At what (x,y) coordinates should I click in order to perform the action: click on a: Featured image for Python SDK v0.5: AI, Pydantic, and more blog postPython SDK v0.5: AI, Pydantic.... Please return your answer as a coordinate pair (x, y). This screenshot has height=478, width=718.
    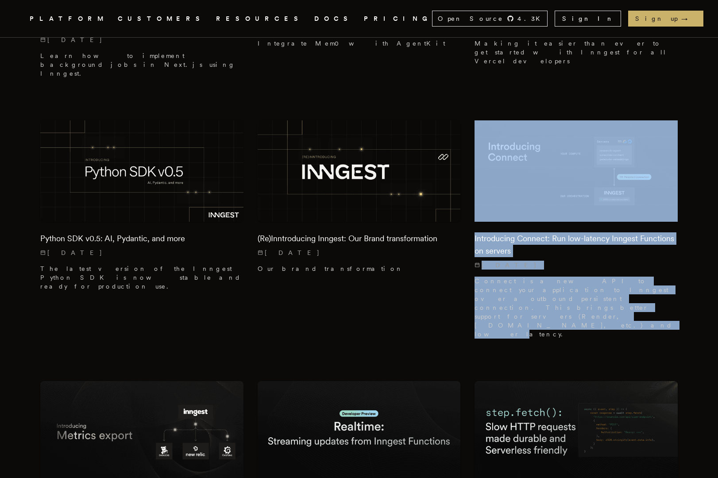
    Looking at the image, I should click on (142, 209).